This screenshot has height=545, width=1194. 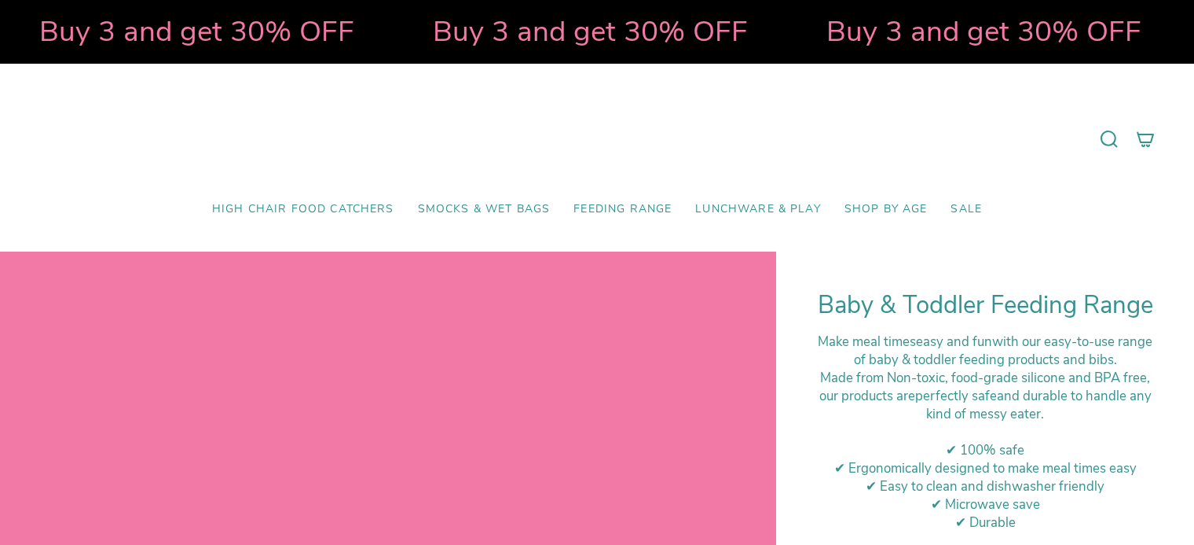 I want to click on span: SALE, so click(x=967, y=209).